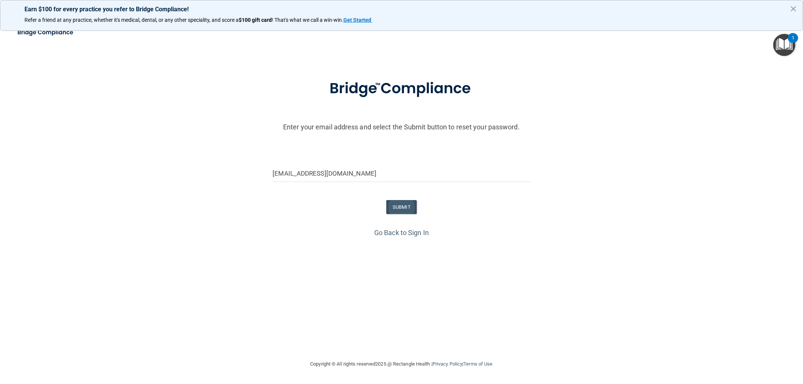 The width and height of the screenshot is (803, 384). Describe the element at coordinates (402, 364) in the screenshot. I see `div: Copyright © All rights reserved 2025 @ Rectangle Health | |` at that location.